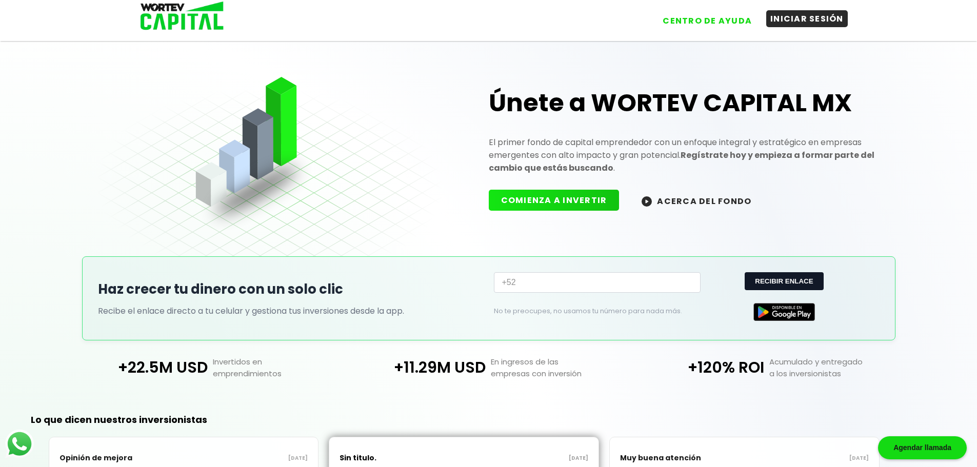 The height and width of the screenshot is (467, 977). Describe the element at coordinates (682, 162) in the screenshot. I see `strong: Regístrate hoy y empieza a formar parte del cambio que estás buscando` at that location.